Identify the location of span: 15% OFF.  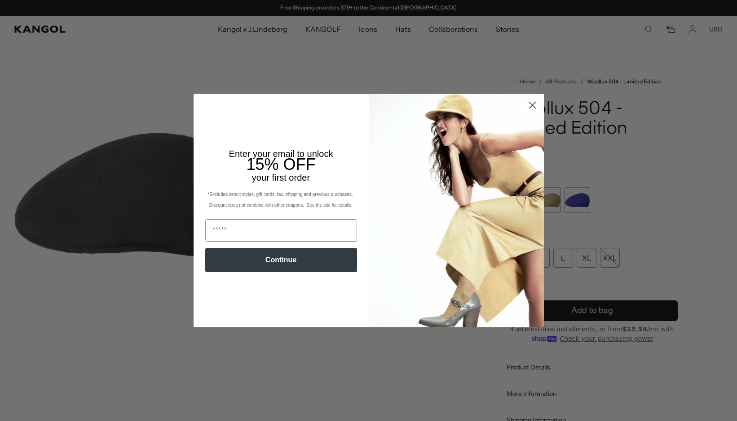
(281, 164).